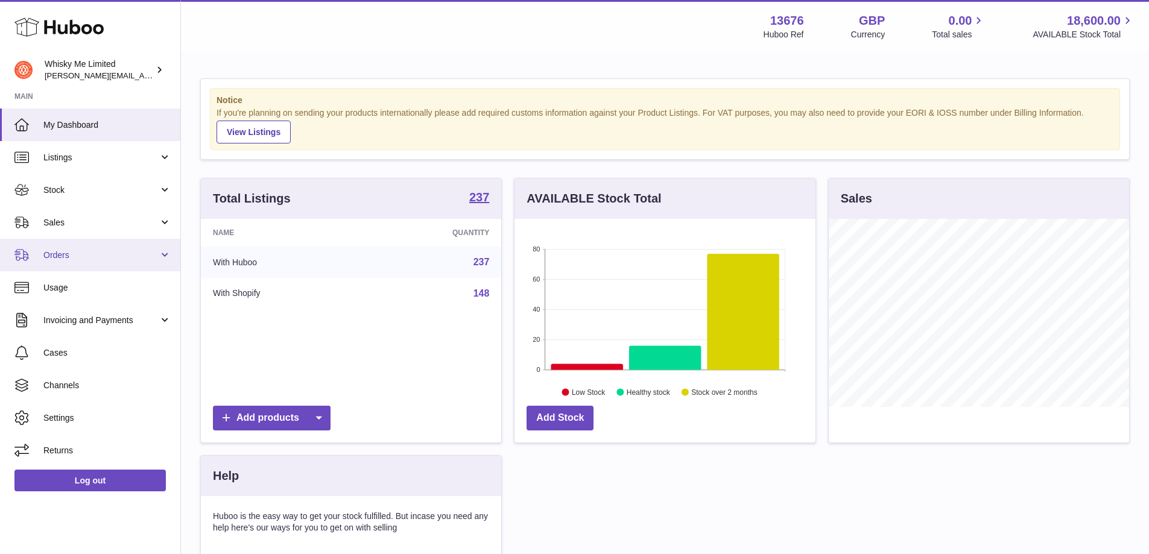  Describe the element at coordinates (787, 21) in the screenshot. I see `strong: 13676` at that location.